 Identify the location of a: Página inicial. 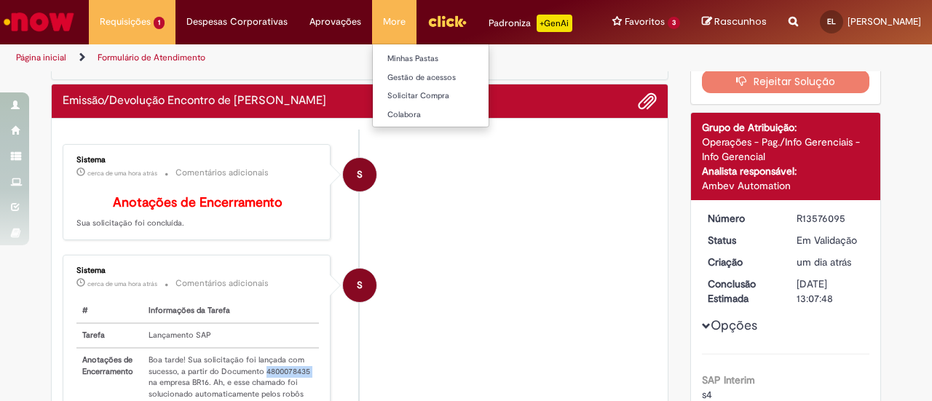
(41, 58).